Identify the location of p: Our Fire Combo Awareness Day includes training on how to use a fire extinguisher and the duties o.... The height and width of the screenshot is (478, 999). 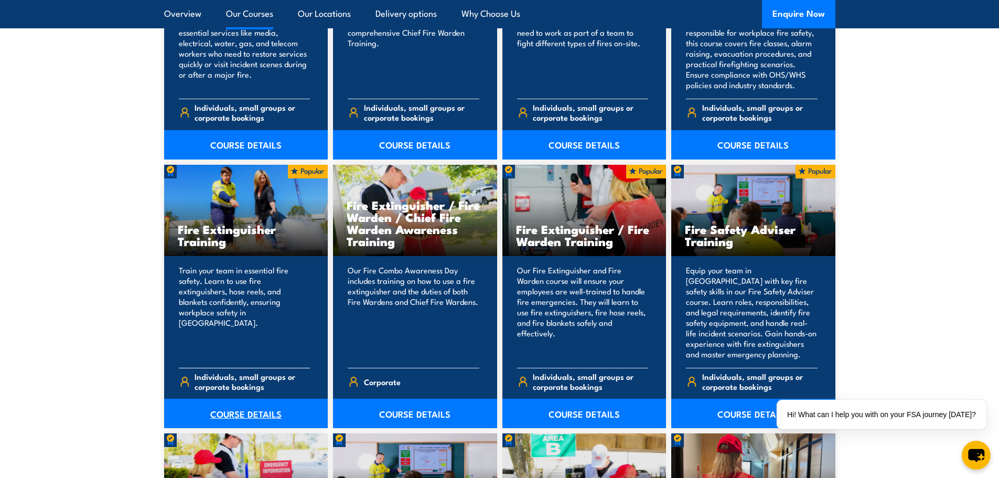
(413, 312).